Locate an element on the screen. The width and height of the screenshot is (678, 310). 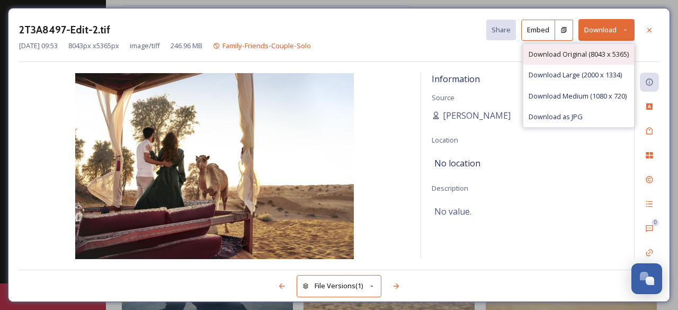
span: 8043 px x 5365 px is located at coordinates (94, 46).